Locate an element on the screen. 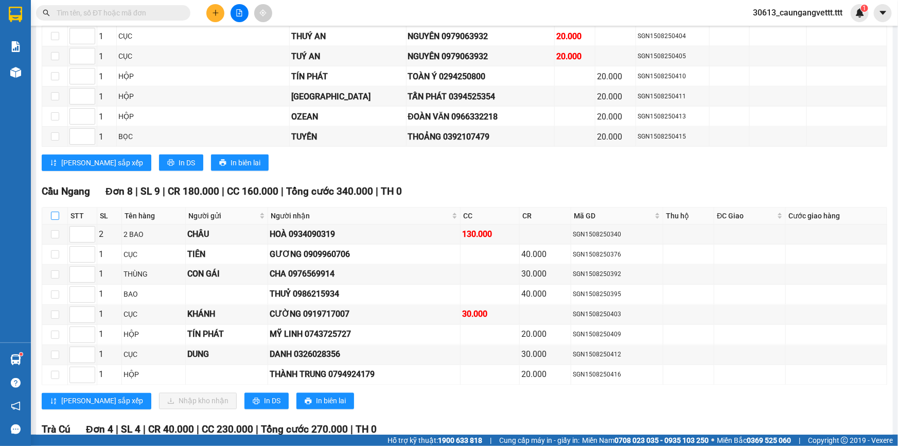 The height and width of the screenshot is (446, 898). span: In biên lai is located at coordinates (245, 163).